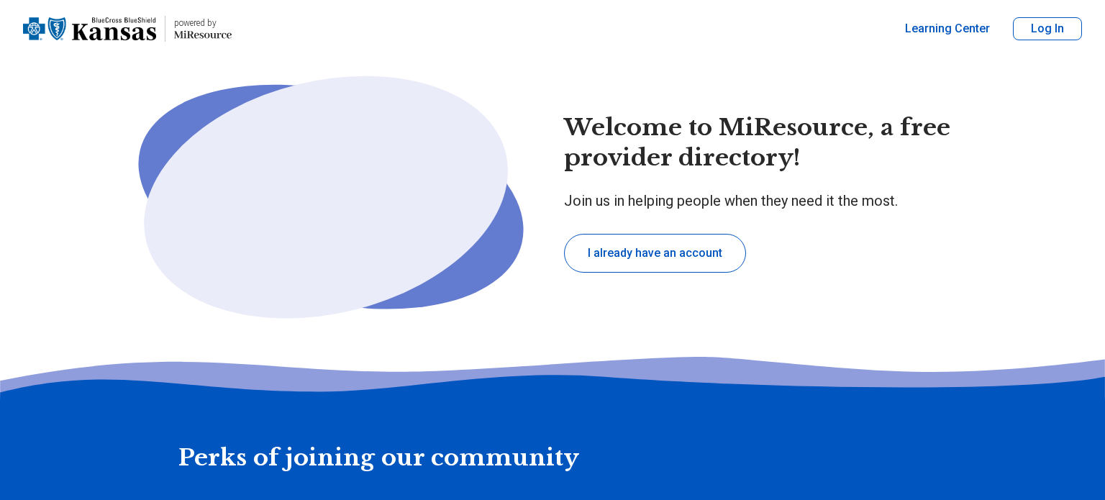  What do you see at coordinates (654, 253) in the screenshot?
I see `button: I already have an account` at bounding box center [654, 253].